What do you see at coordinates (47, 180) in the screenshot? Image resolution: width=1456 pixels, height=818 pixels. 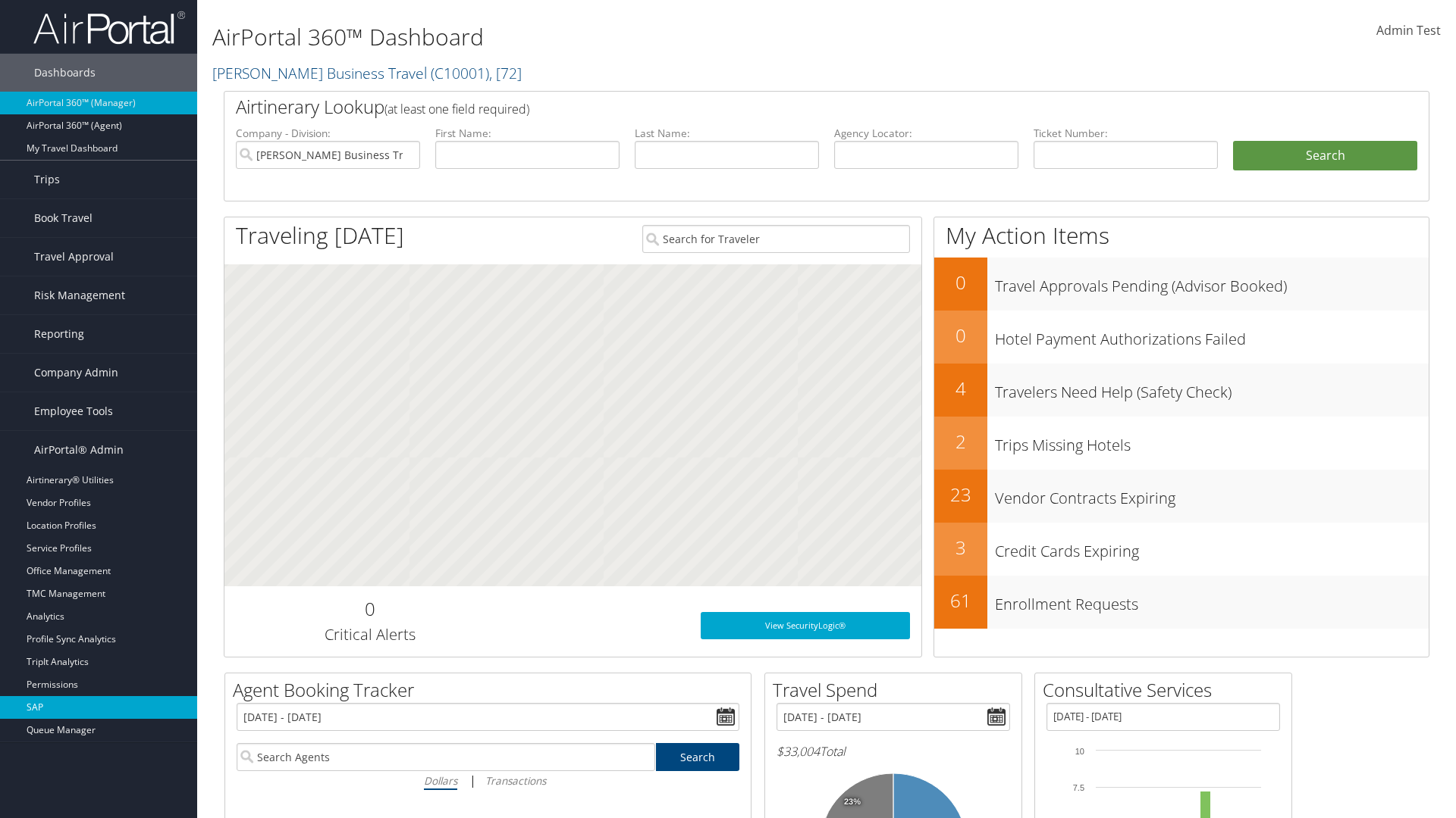 I see `span: Trips` at bounding box center [47, 180].